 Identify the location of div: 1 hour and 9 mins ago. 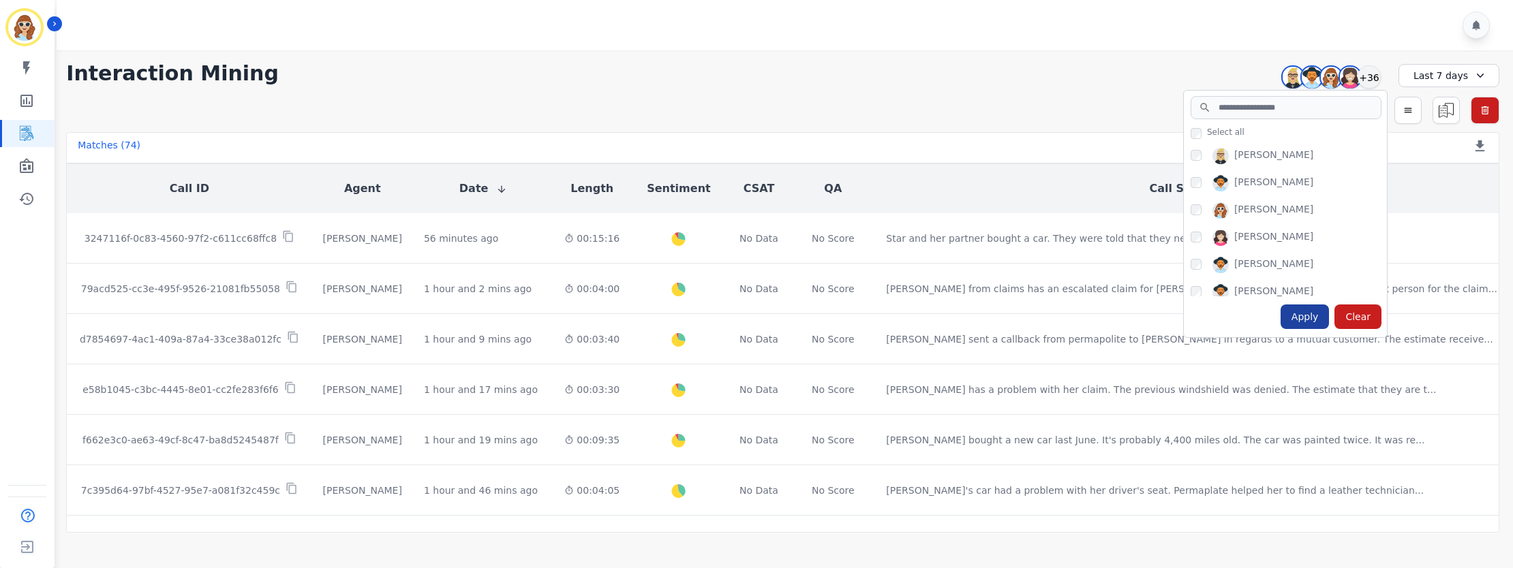
(478, 339).